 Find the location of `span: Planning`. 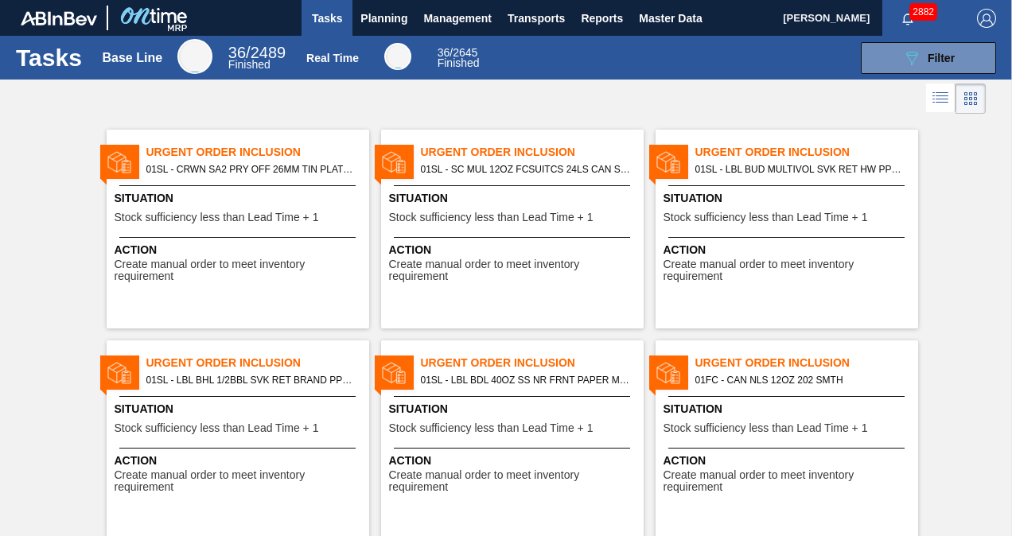

span: Planning is located at coordinates (383, 18).